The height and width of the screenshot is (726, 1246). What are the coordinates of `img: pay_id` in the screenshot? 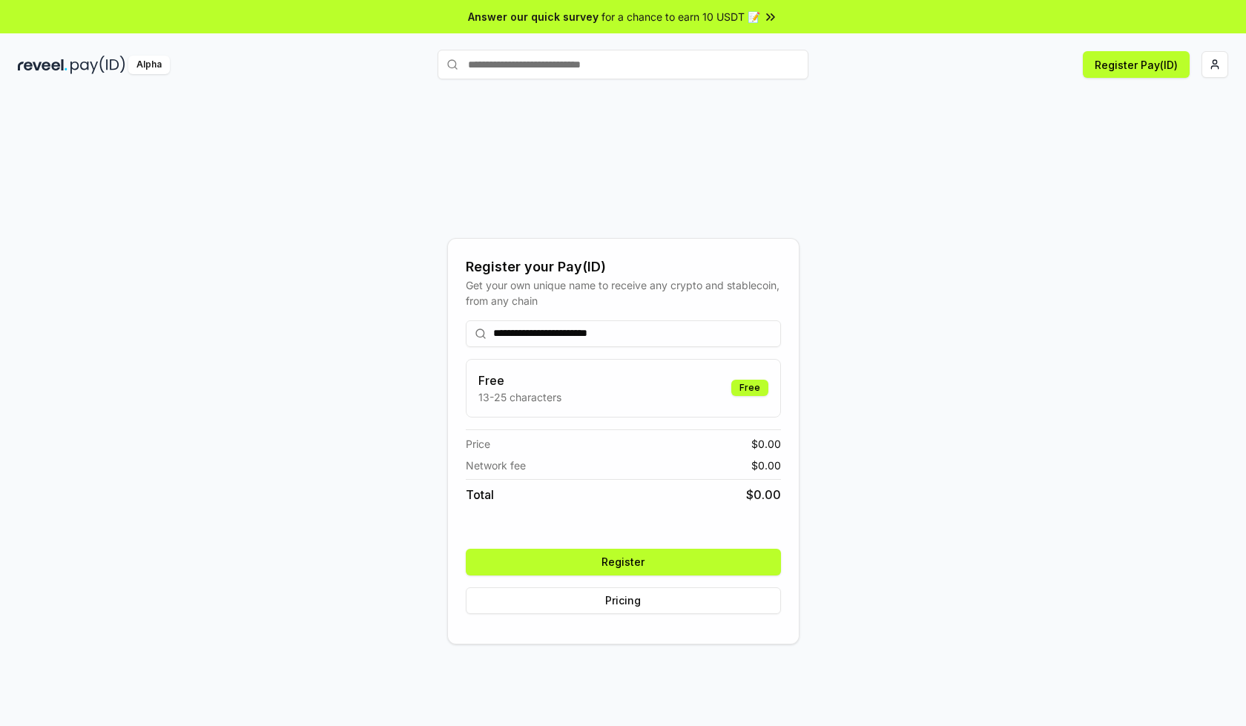 It's located at (98, 65).